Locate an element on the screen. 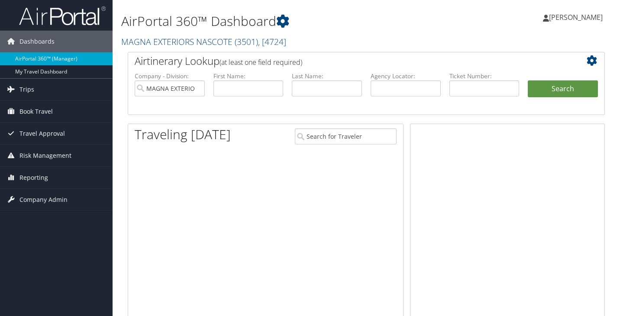  h1: AirPortal 360™ Dashboard is located at coordinates (284, 21).